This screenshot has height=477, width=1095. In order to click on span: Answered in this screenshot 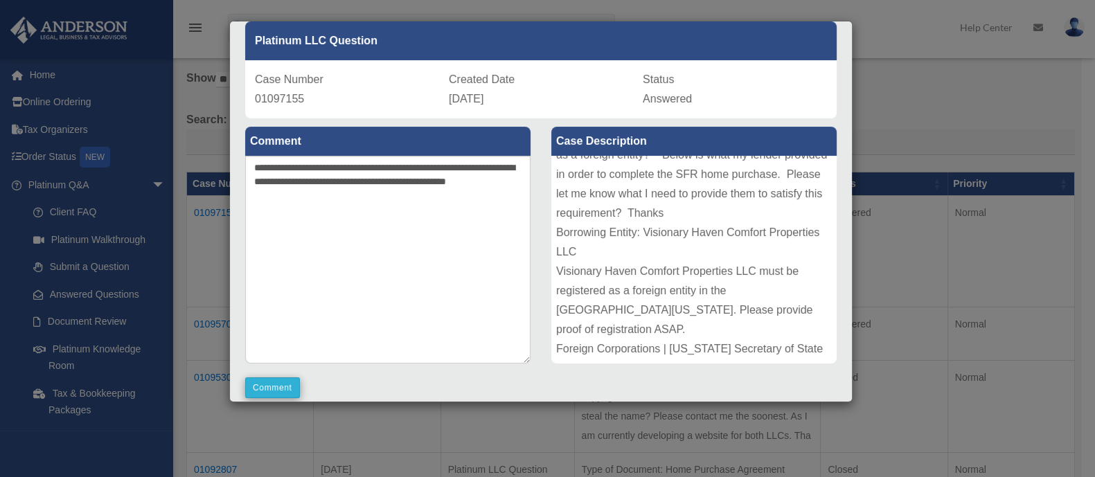, I will do `click(667, 98)`.